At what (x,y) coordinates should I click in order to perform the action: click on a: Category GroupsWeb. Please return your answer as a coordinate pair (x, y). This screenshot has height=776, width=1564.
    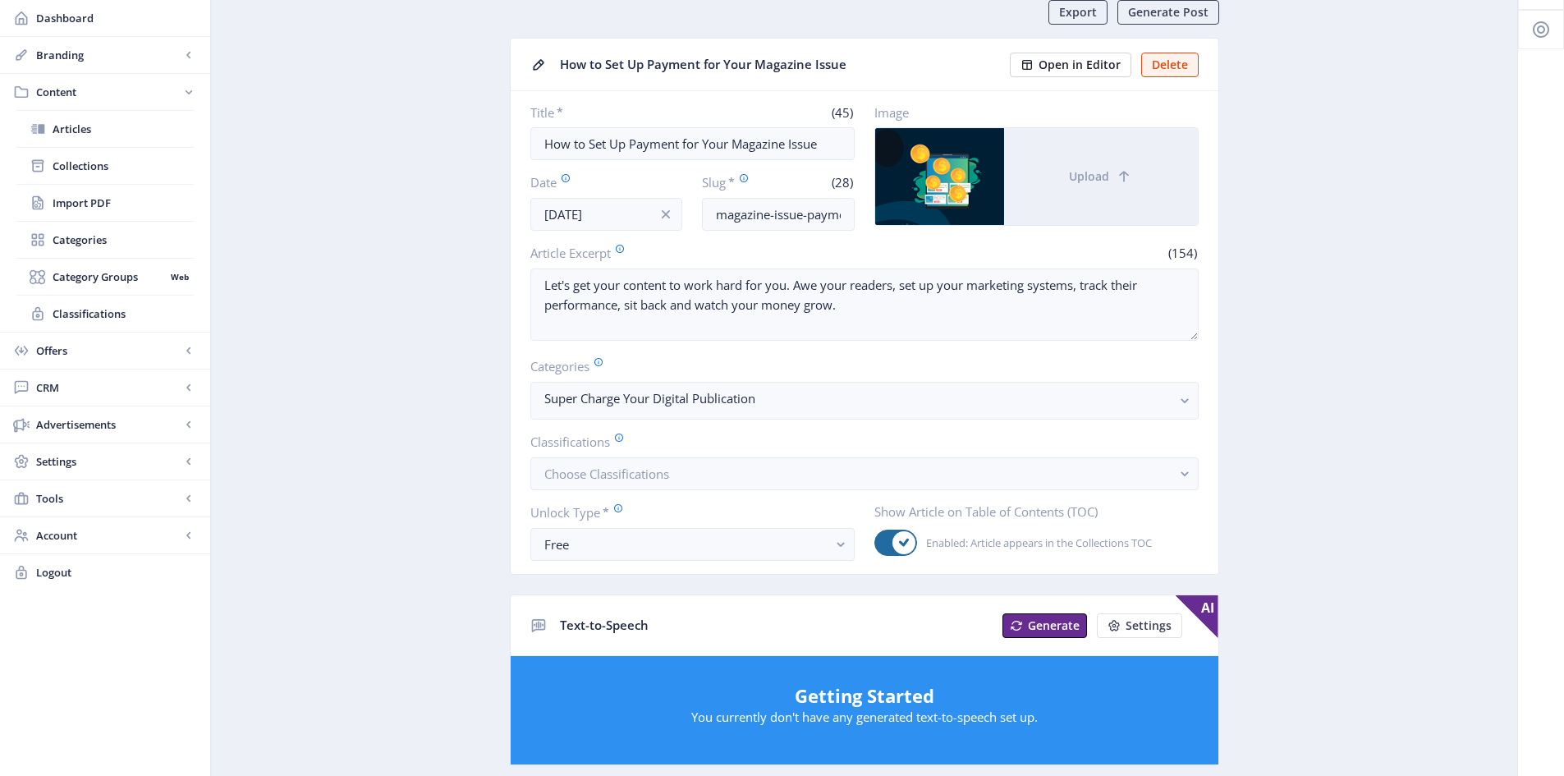
    Looking at the image, I should click on (105, 277).